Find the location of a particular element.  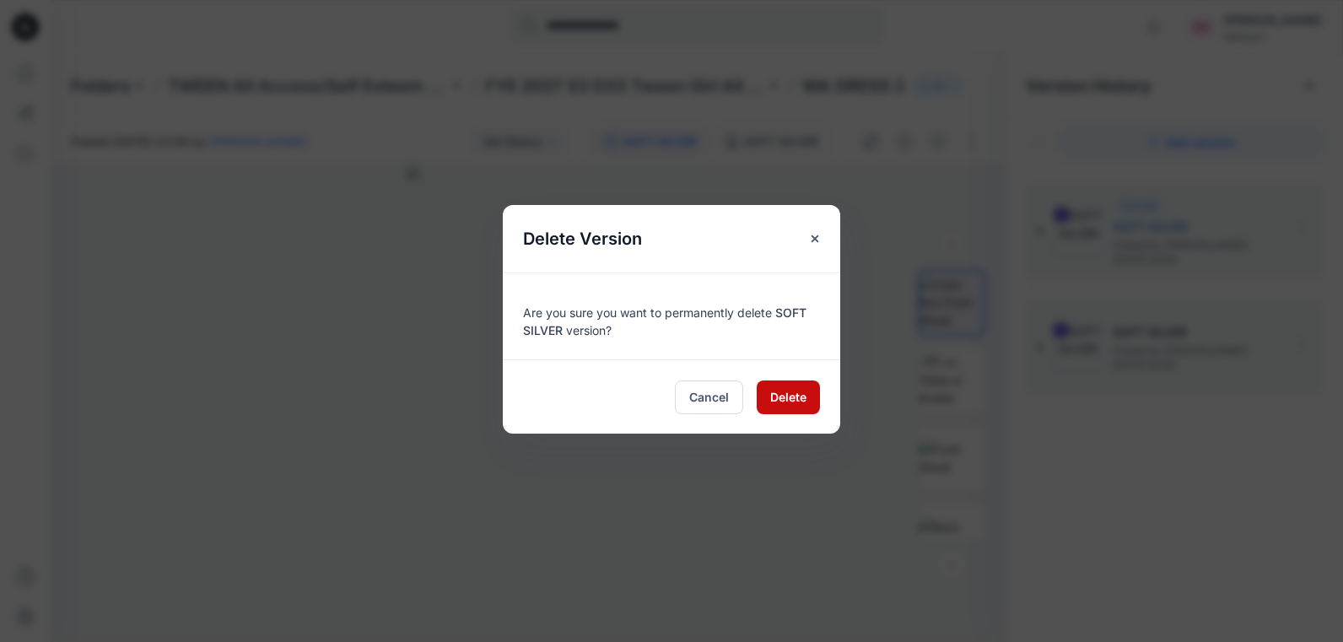

span: Cancel is located at coordinates (709, 396).